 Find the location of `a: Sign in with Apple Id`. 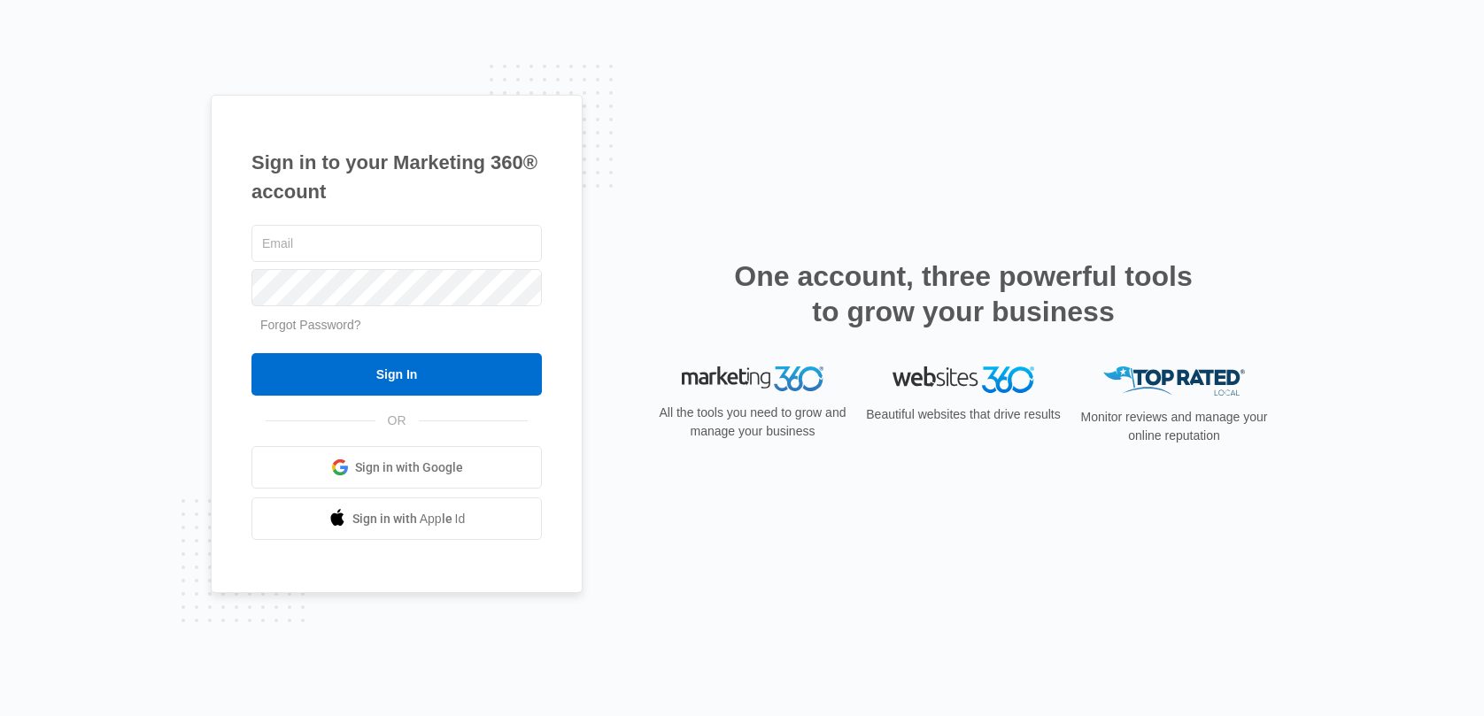

a: Sign in with Apple Id is located at coordinates (397, 519).